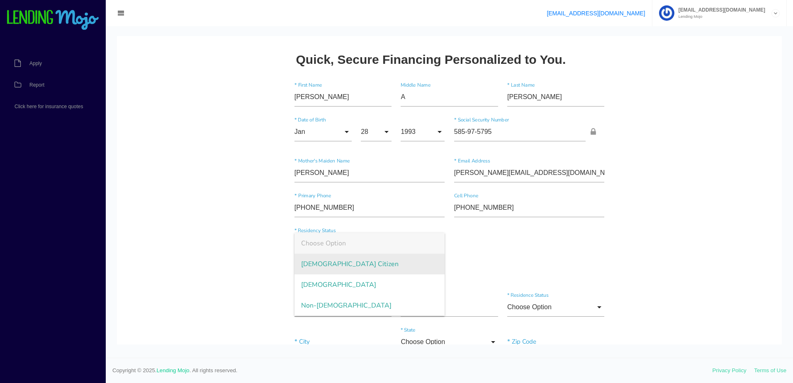  Describe the element at coordinates (314, 23) in the screenshot. I see `h2: Quick, Secure Financing Personalized to You.` at that location.